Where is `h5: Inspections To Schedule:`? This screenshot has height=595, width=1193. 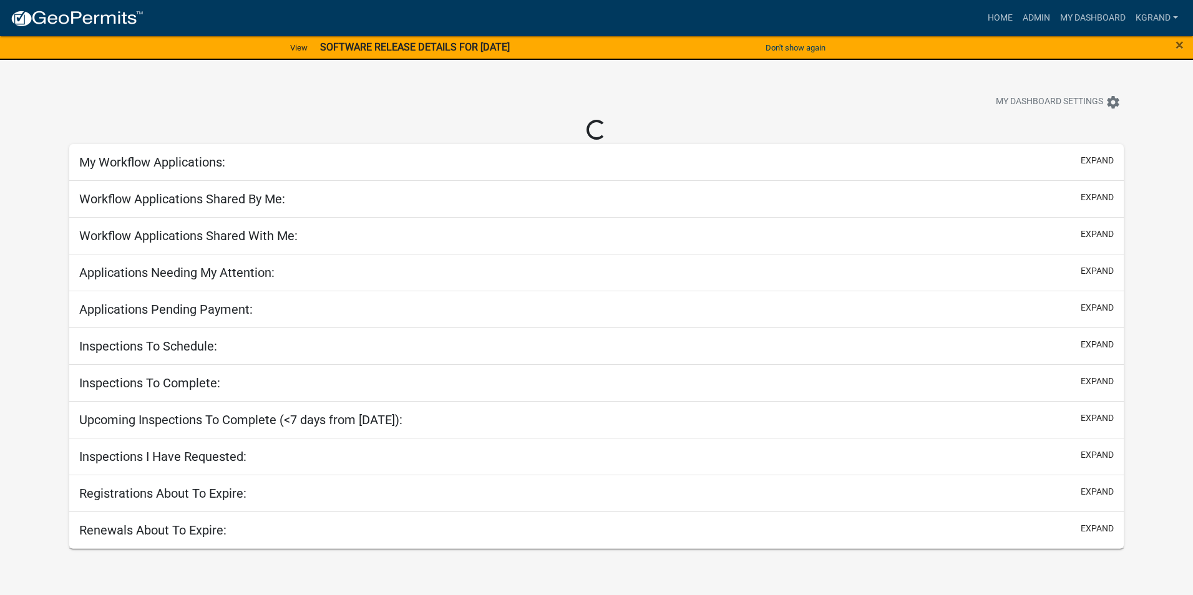
h5: Inspections To Schedule: is located at coordinates (148, 346).